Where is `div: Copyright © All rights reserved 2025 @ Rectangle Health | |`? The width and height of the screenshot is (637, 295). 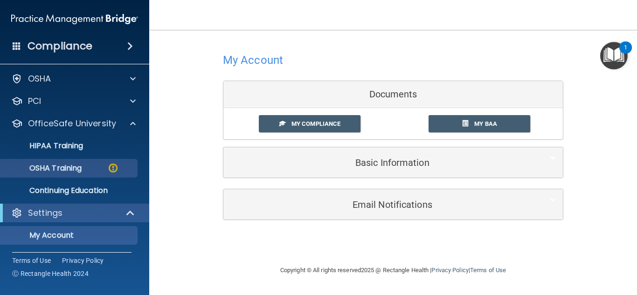
div: Copyright © All rights reserved 2025 @ Rectangle Health | | is located at coordinates (393, 270).